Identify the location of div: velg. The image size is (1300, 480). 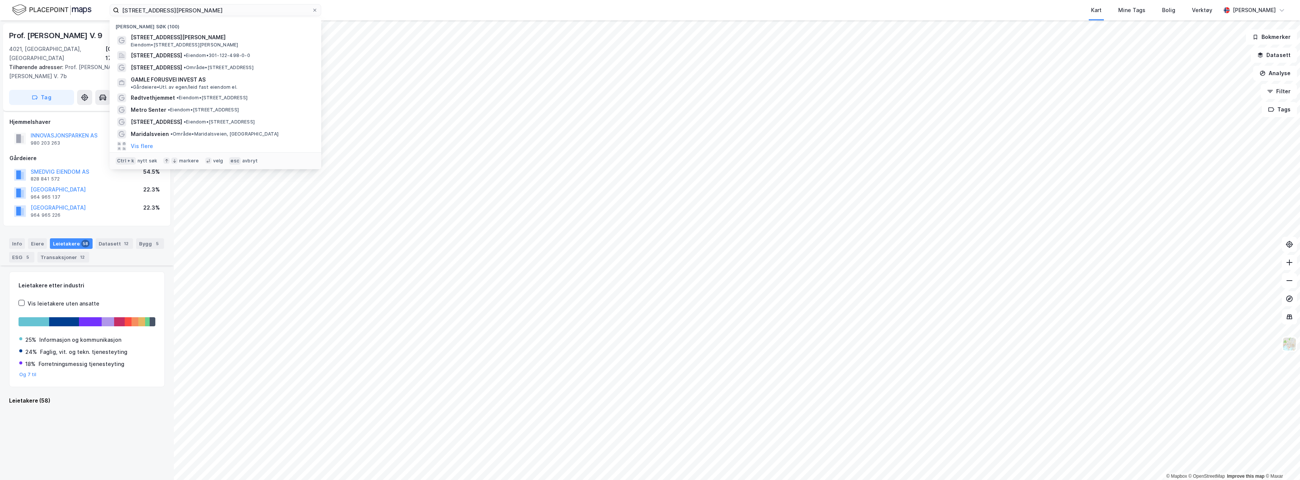
(218, 161).